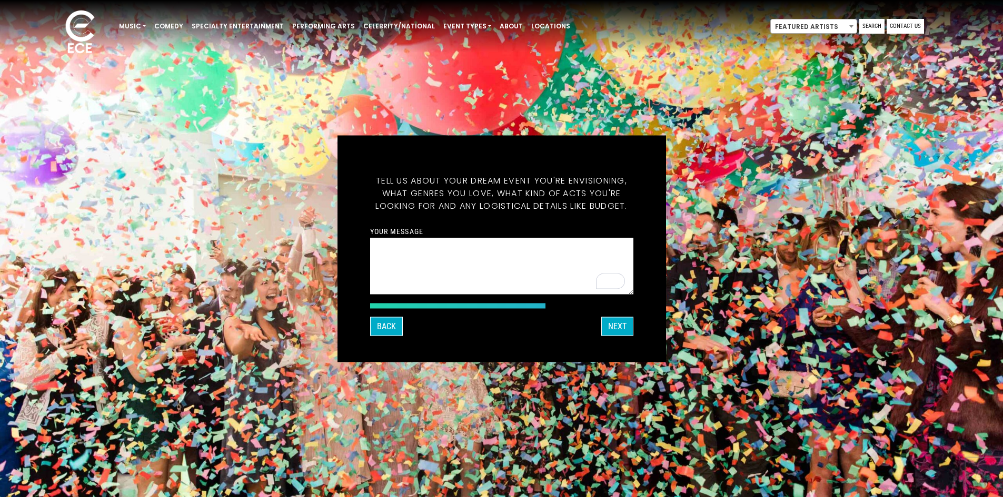  Describe the element at coordinates (396, 231) in the screenshot. I see `label: Your message` at that location.